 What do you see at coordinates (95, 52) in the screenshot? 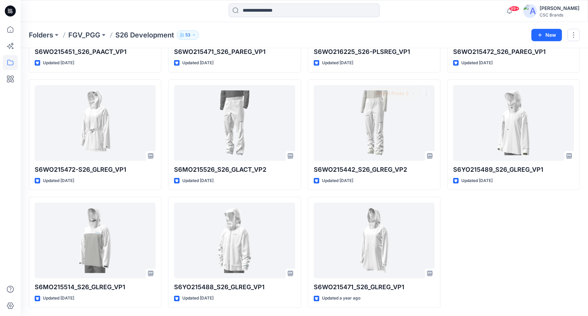
I see `p: S6WO215451_S26_PAACT_VP1` at bounding box center [95, 52].